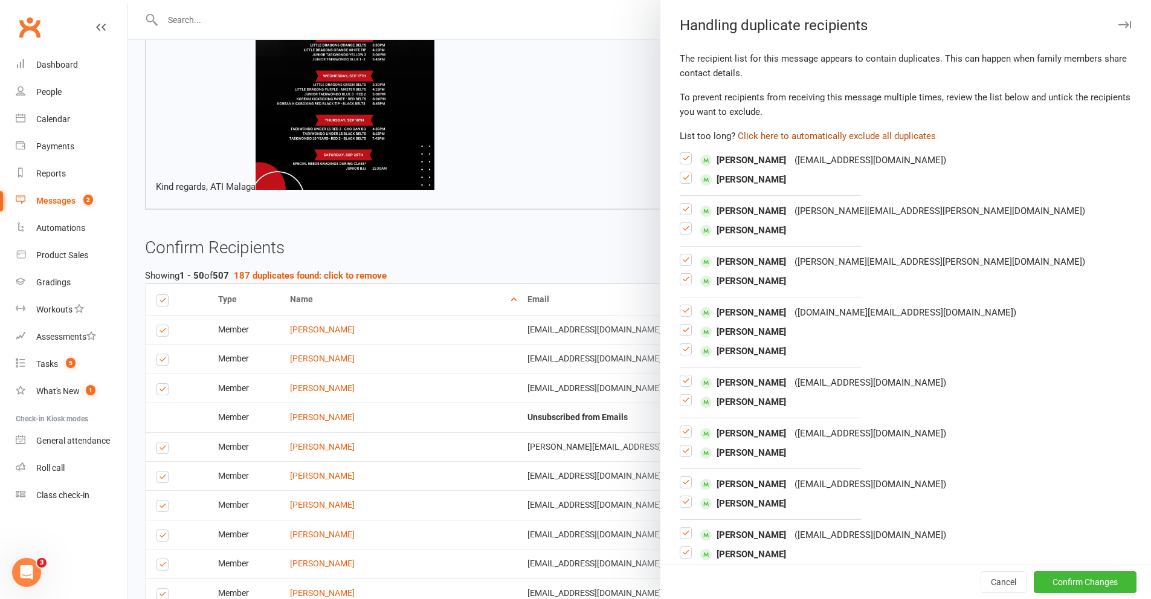 Image resolution: width=1151 pixels, height=599 pixels. Describe the element at coordinates (42, 562) in the screenshot. I see `span: 3` at that location.